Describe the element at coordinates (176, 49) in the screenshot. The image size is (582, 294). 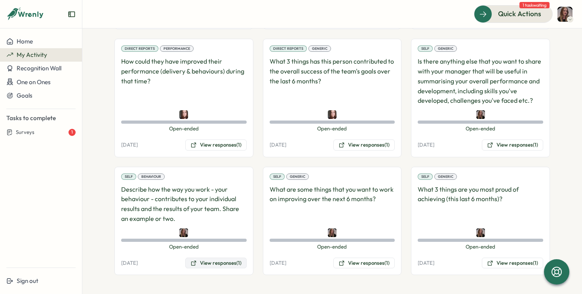
I see `div: Performance` at that location.